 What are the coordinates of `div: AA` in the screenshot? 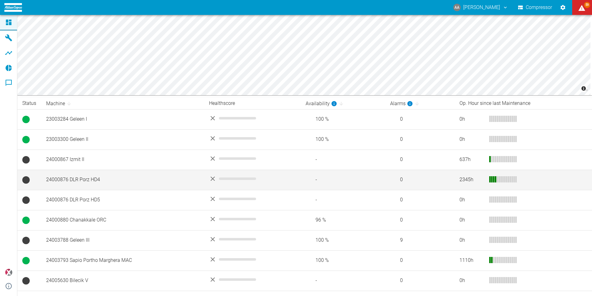 It's located at (457, 7).